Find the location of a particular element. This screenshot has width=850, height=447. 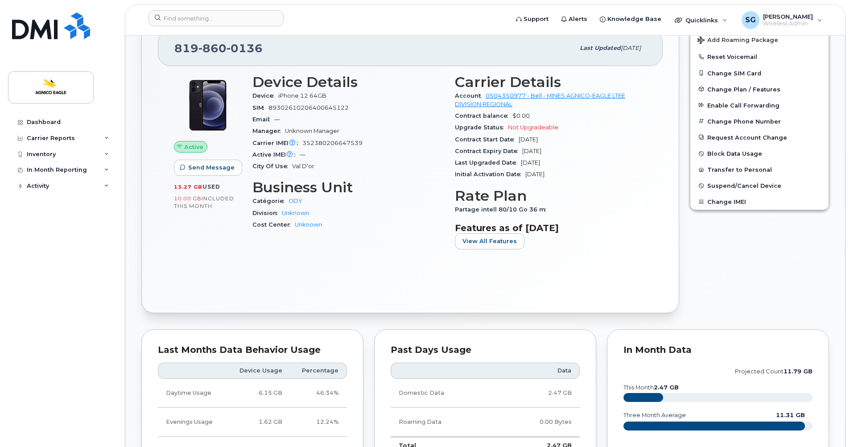

span: Catégorie is located at coordinates (270, 201).